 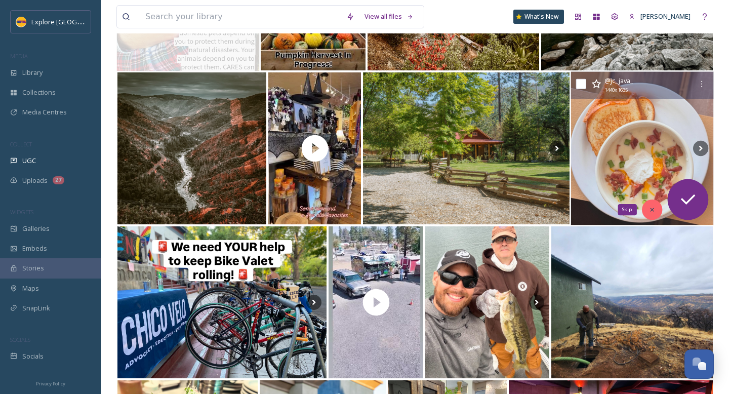 I want to click on img: 🚨 Bike Valet is at risk 🚨 🚲 Please share & donate 🚲 Chico Velo’s Bike Valet provides free, secure..., so click(x=222, y=302).